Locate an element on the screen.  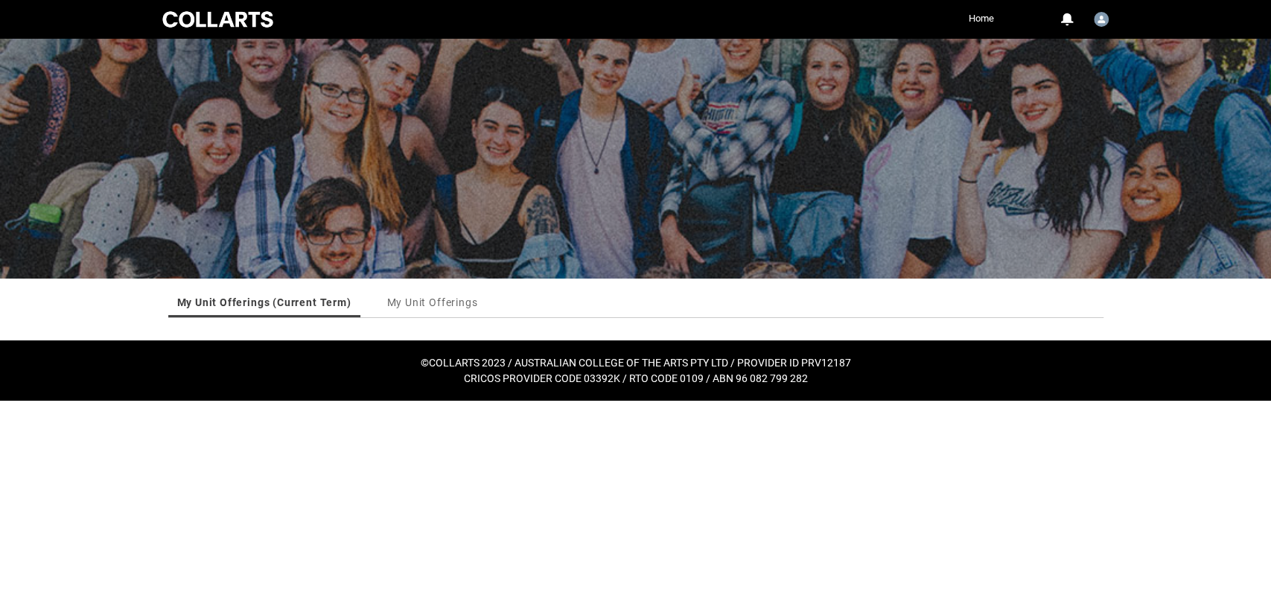
a: My Unit Offerings (Current Term) is located at coordinates (264, 302).